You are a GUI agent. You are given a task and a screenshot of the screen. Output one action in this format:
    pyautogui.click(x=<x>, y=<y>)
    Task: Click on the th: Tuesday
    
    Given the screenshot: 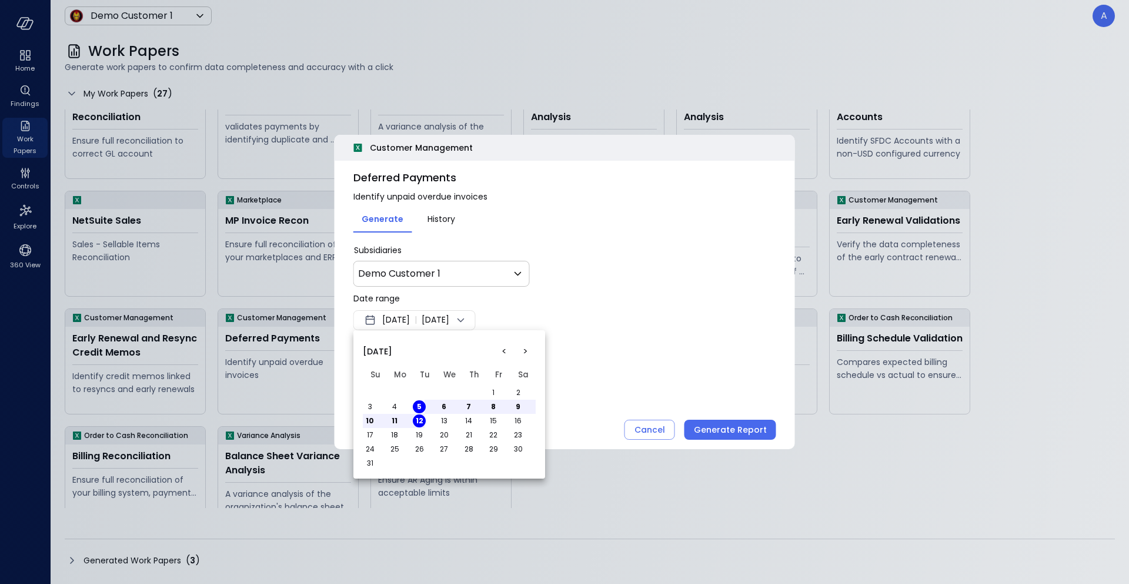 What is the action you would take?
    pyautogui.click(x=425, y=375)
    